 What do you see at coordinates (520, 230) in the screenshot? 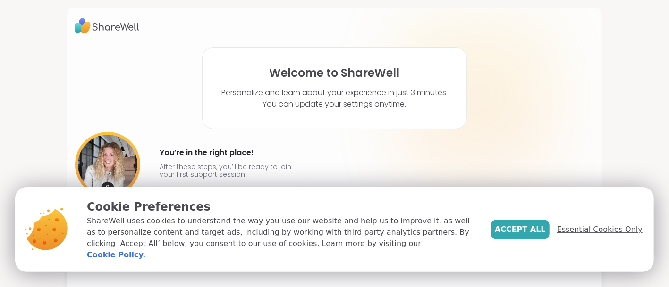
I see `span: Accept All` at bounding box center [520, 230].